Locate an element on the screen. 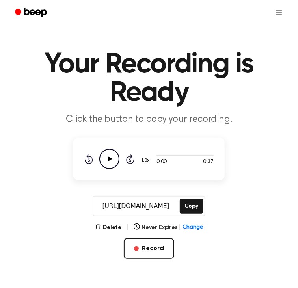  button: Delete is located at coordinates (108, 227).